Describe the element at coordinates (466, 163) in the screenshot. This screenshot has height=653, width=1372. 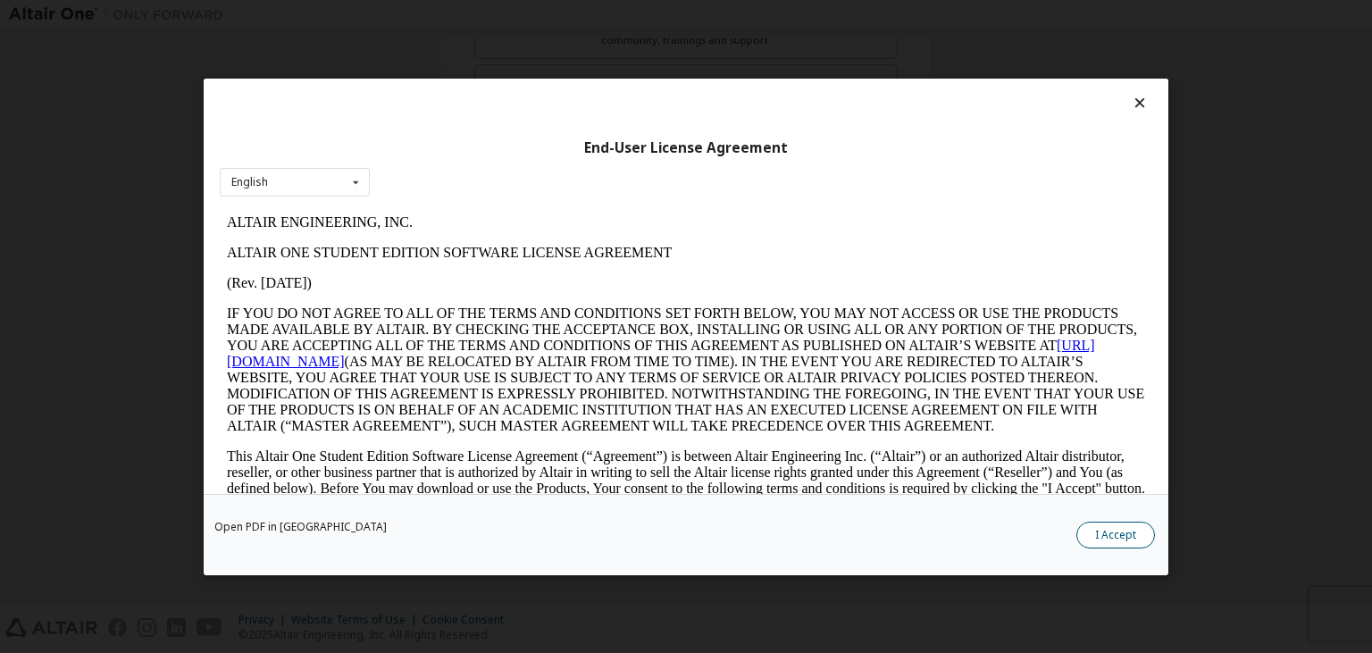
I see `p: IF YOU DO NOT AGREE TO ALL OF THE TERMS AND CONDITIONS SET FORTH BELOW, YOU MAY NOT ACCESS OR USE...` at that location.